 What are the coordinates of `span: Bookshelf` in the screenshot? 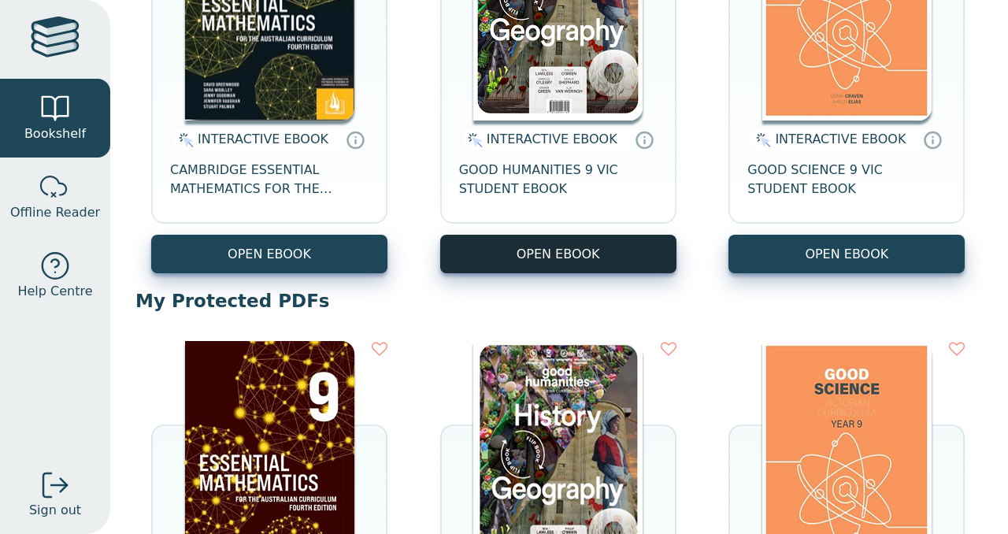 It's located at (55, 134).